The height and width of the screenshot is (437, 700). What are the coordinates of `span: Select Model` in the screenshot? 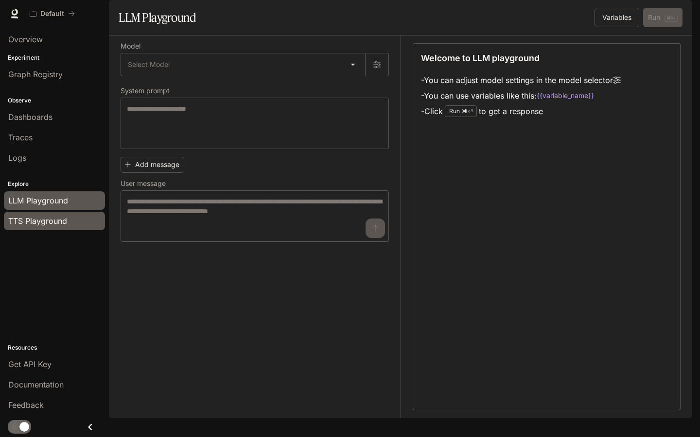 It's located at (149, 65).